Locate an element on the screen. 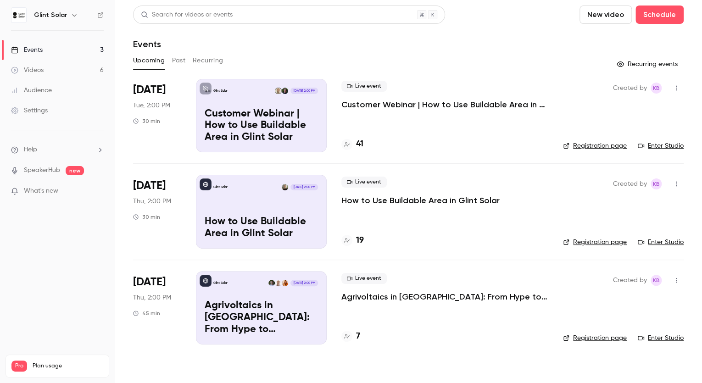 Image resolution: width=702 pixels, height=383 pixels. a: Customer Webinar | How to Use Buildable Area in Glint Solar is located at coordinates (444, 105).